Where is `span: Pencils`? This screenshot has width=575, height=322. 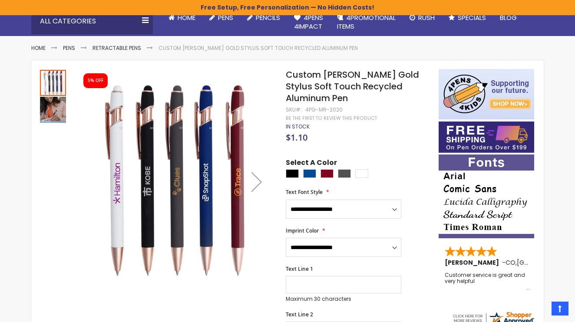 span: Pencils is located at coordinates (268, 17).